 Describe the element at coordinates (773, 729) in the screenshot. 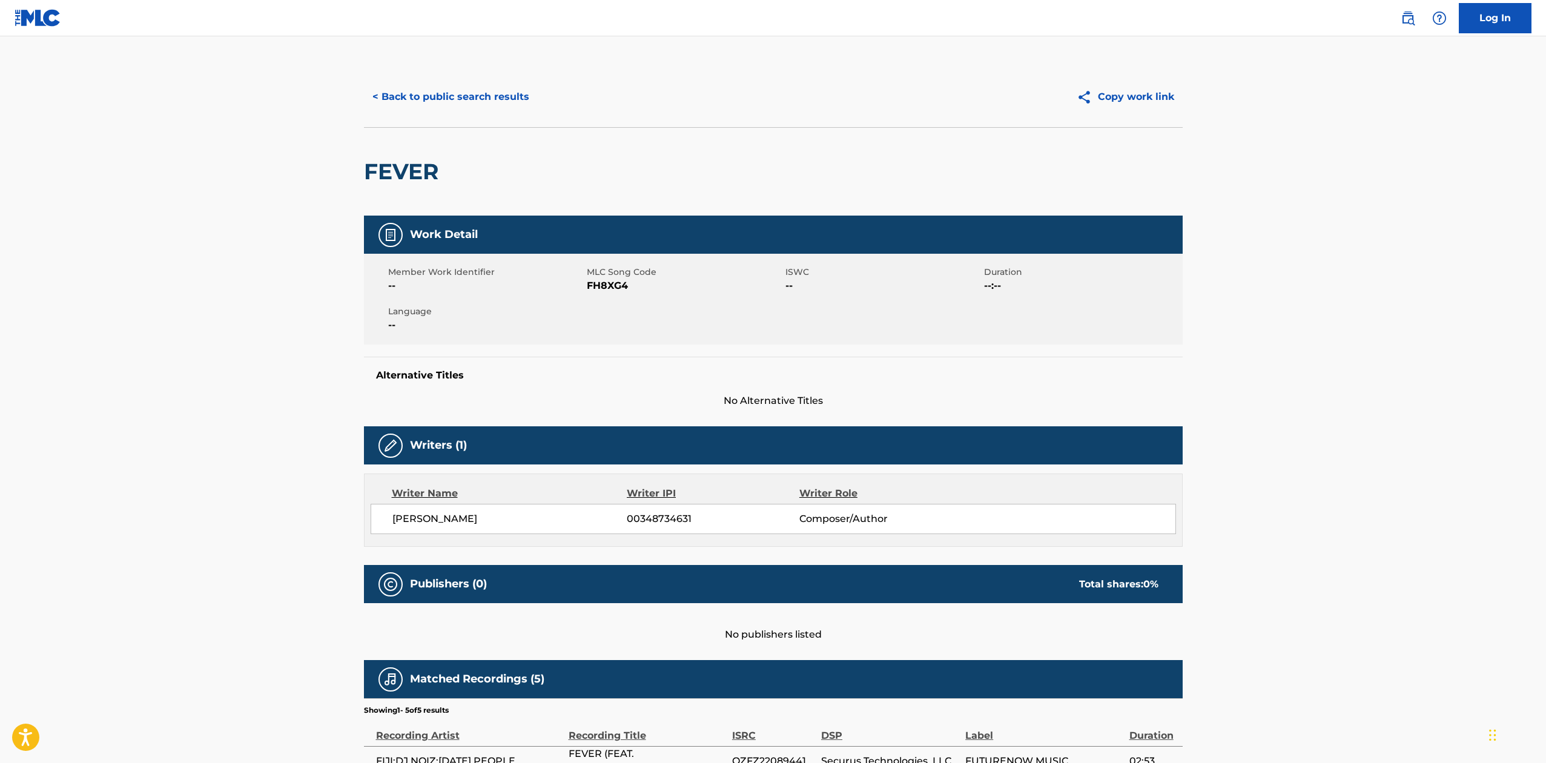

I see `div: ISRC` at that location.